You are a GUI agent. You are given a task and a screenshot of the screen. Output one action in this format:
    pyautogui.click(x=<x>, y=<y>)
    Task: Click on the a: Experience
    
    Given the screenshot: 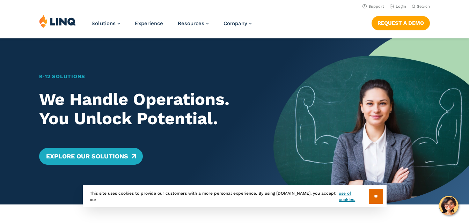 What is the action you would take?
    pyautogui.click(x=149, y=23)
    